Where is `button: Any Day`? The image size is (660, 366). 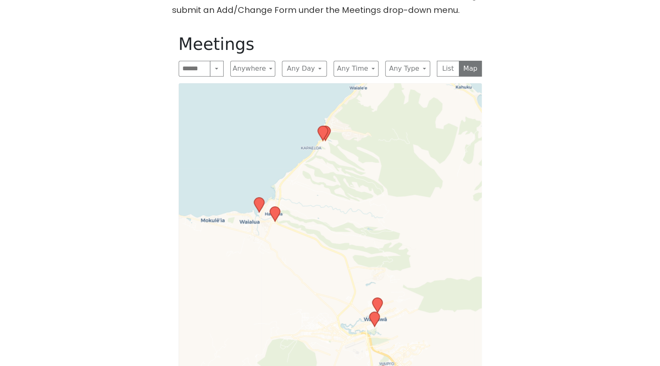
button: Any Day is located at coordinates (304, 69).